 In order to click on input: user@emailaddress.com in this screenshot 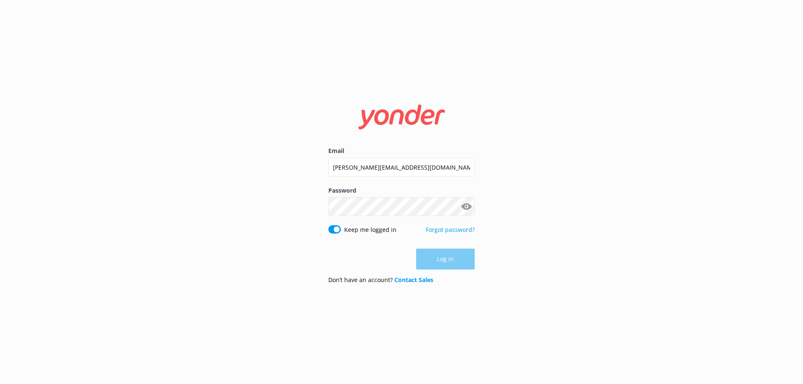, I will do `click(401, 167)`.